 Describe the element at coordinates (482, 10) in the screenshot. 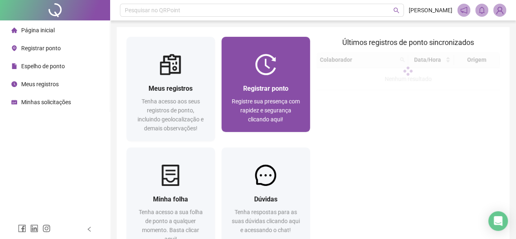

I see `span: bell` at that location.